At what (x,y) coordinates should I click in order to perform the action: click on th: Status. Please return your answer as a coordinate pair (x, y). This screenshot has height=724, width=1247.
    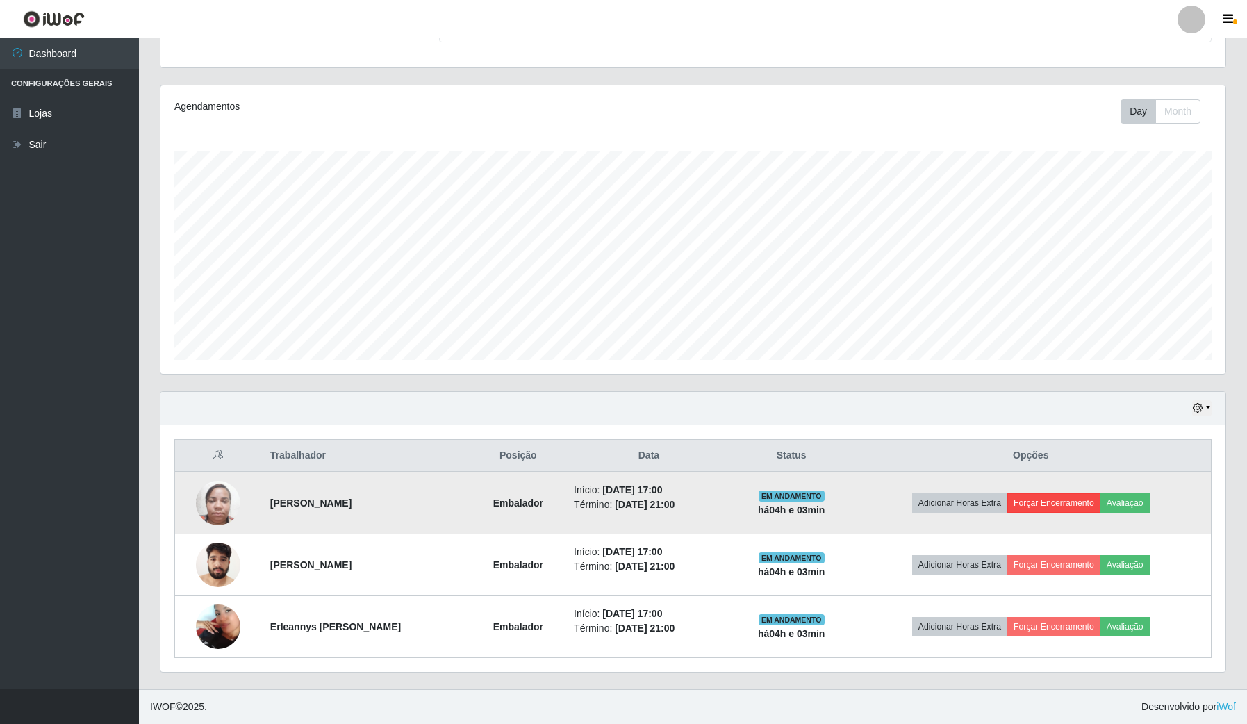
    Looking at the image, I should click on (791, 456).